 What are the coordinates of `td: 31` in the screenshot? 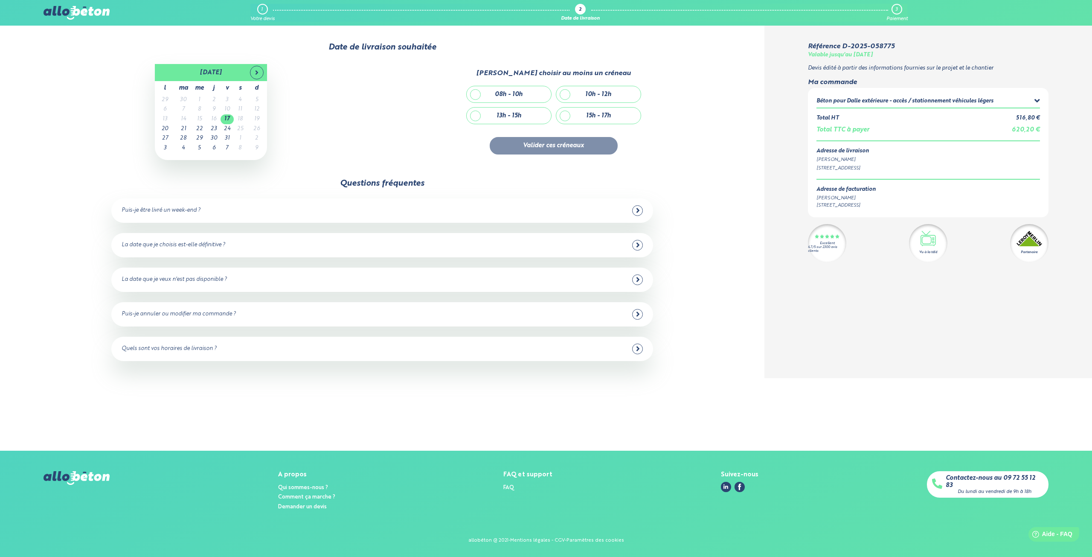 It's located at (227, 138).